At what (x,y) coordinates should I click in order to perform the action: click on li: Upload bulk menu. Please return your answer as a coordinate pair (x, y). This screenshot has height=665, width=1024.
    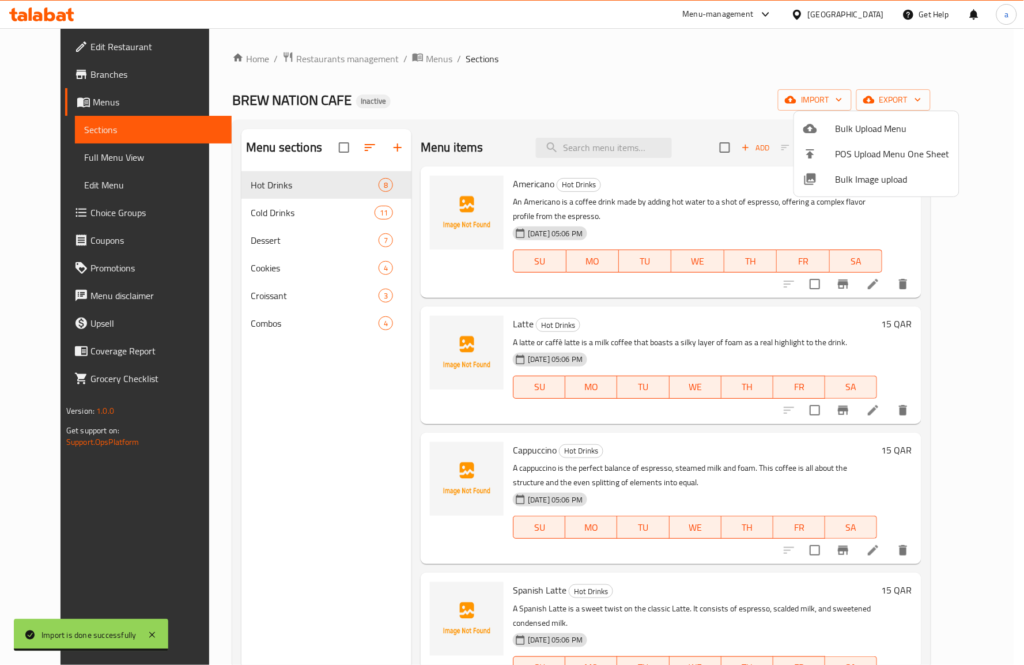
    Looking at the image, I should click on (876, 128).